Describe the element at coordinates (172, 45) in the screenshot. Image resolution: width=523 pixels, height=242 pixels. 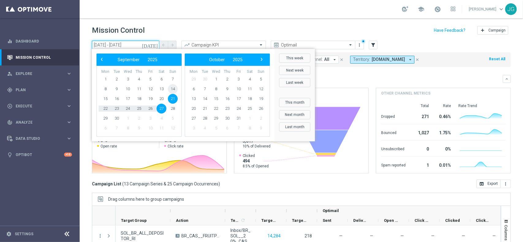
I see `i: arrow_forward` at that location.